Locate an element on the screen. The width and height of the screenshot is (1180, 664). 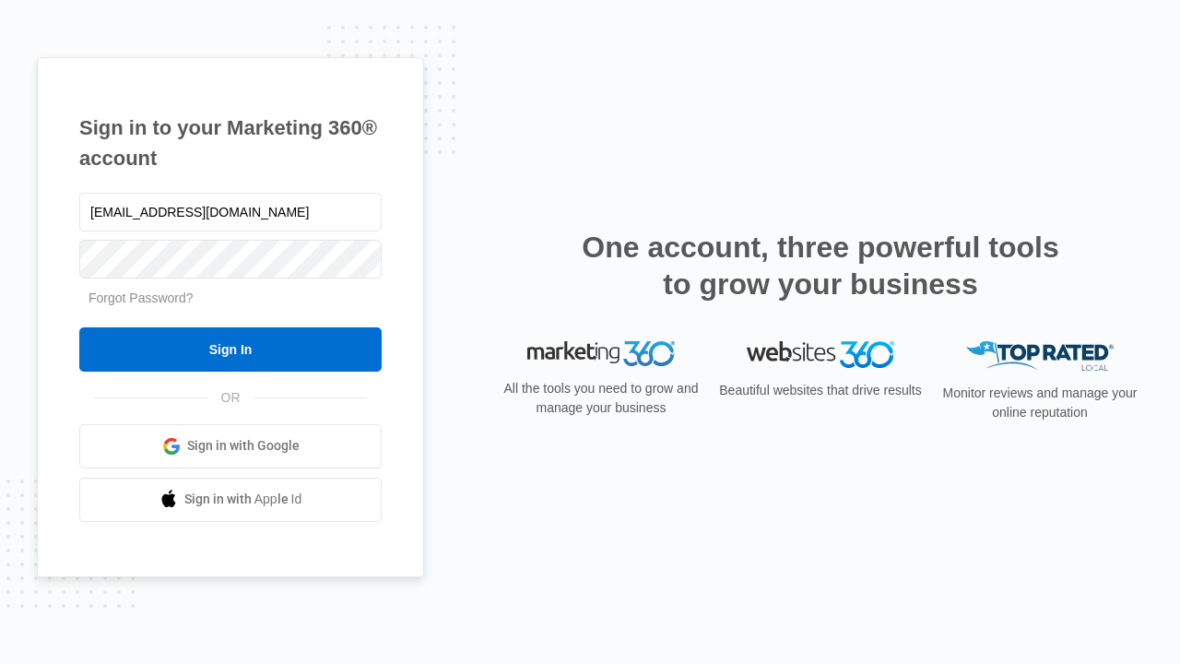
span: OR is located at coordinates (230, 397).